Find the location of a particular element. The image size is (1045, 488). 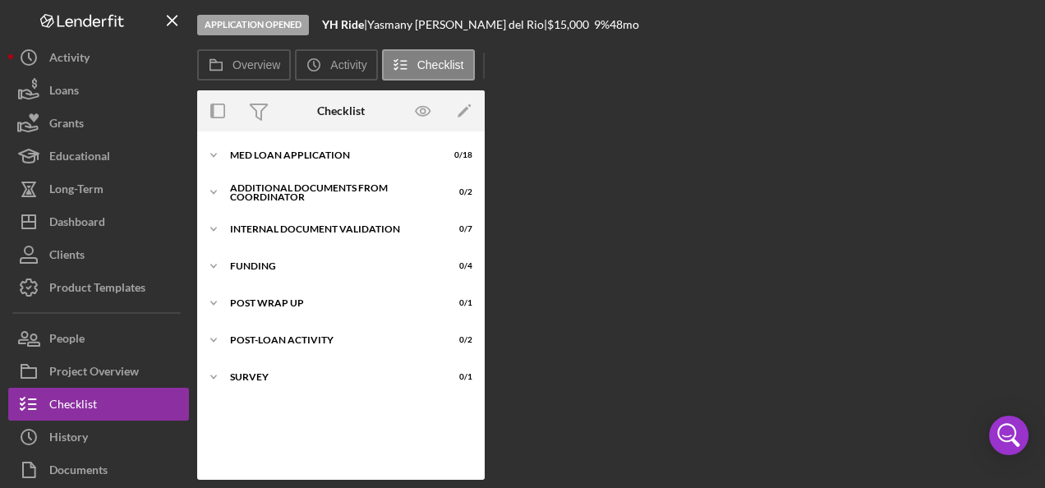

div: 0 / 7 is located at coordinates (458, 229).